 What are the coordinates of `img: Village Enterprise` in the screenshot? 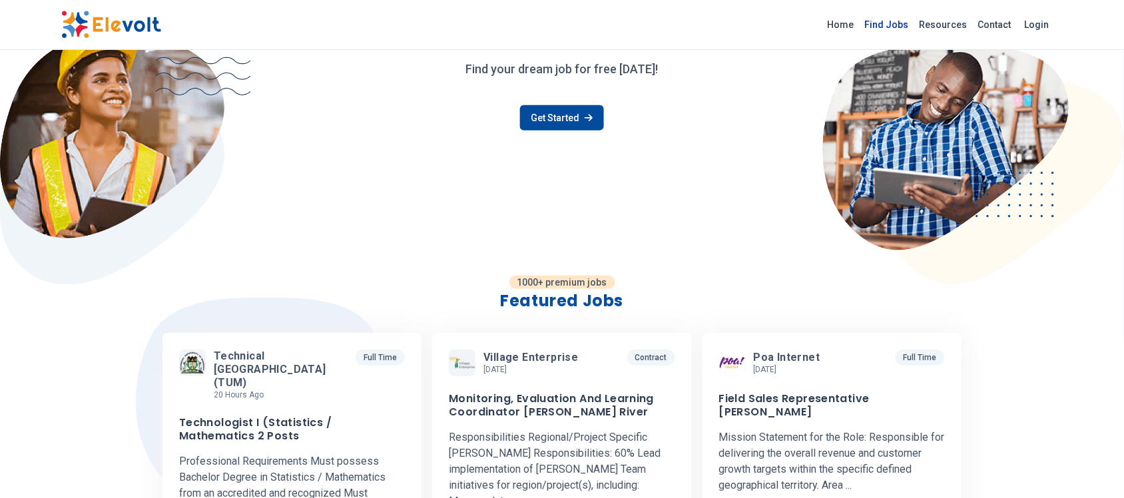 It's located at (462, 362).